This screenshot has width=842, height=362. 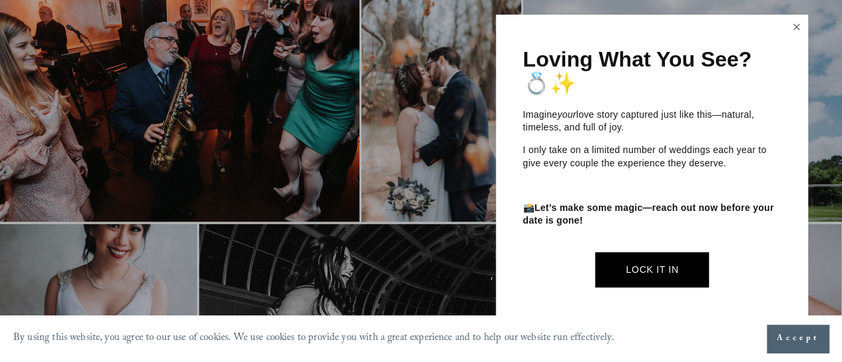 I want to click on p: Imagine love story captured just like this—natural, timeless, and full of joy., so click(x=651, y=121).